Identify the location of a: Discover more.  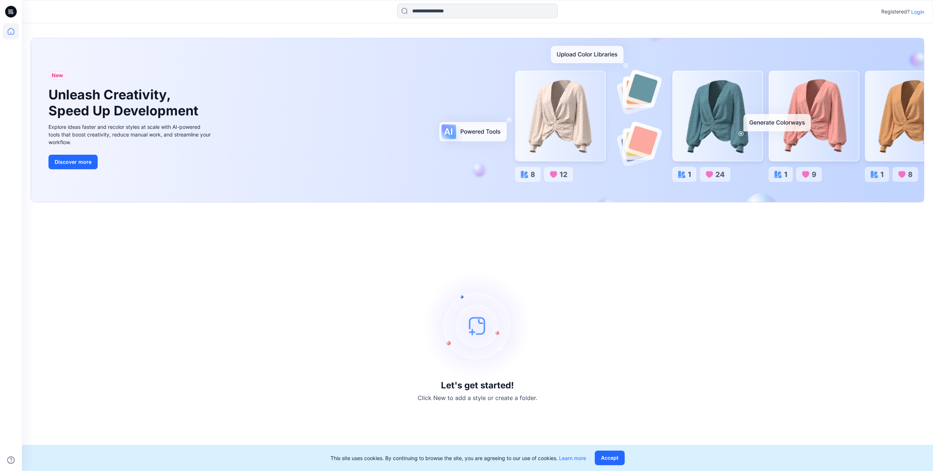
(130, 162).